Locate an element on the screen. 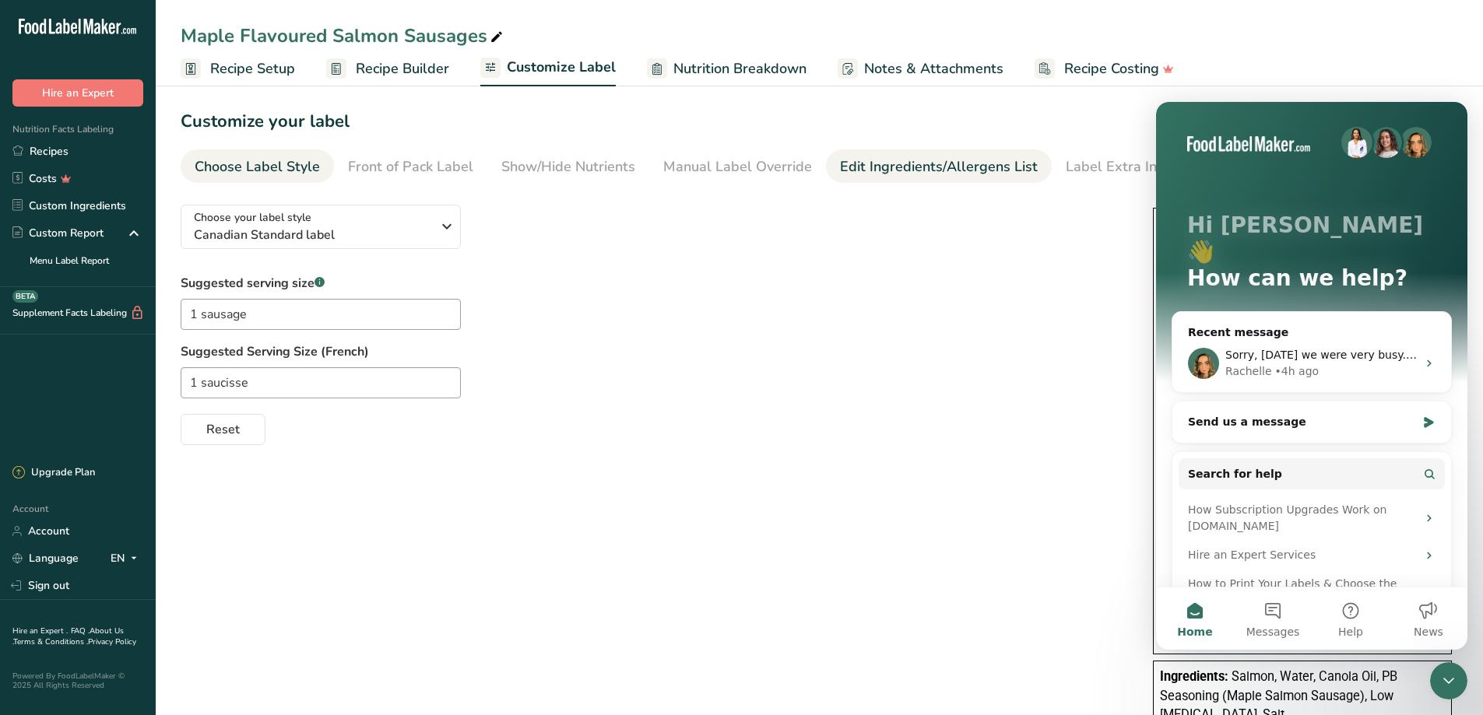 The width and height of the screenshot is (1483, 715). span: News is located at coordinates (272, 530).